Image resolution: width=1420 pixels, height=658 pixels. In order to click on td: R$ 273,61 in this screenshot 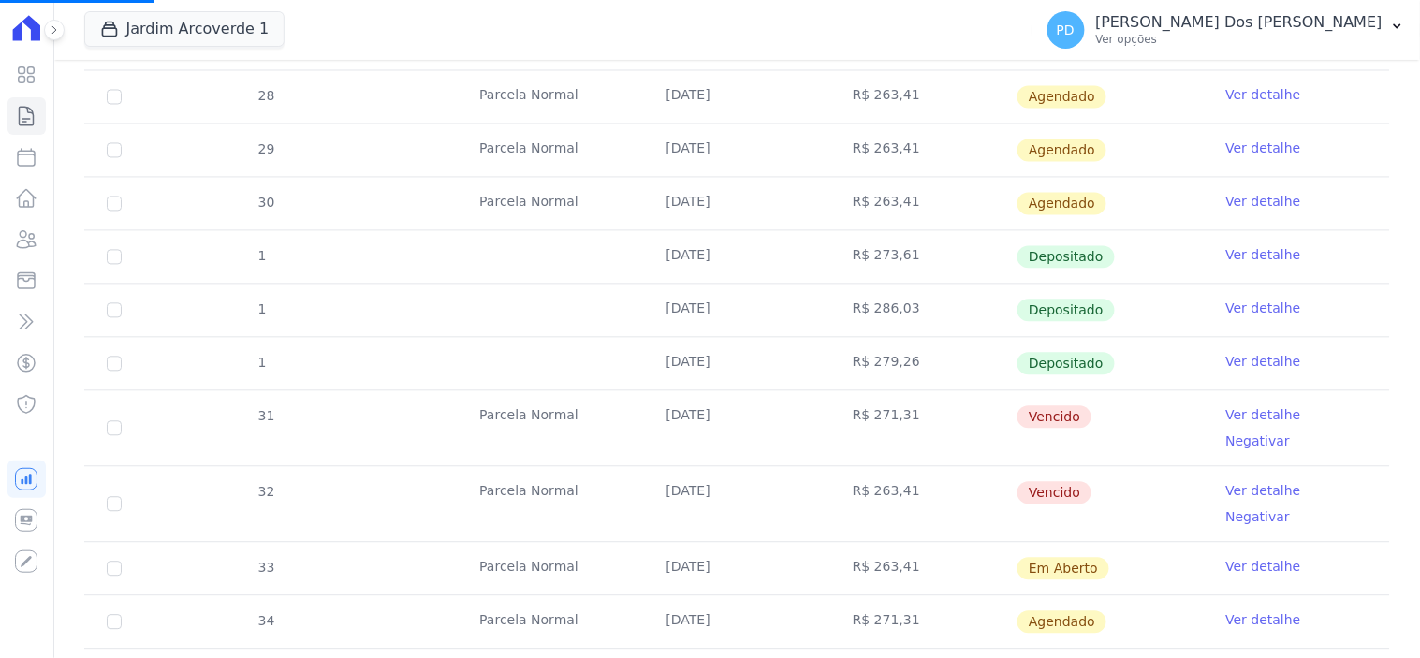, I will do `click(923, 257)`.